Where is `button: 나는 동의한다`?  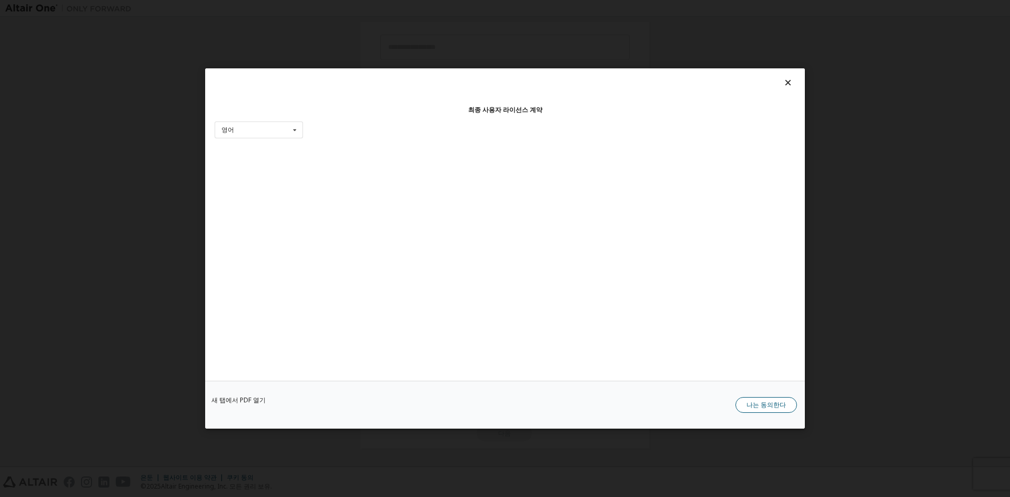 button: 나는 동의한다 is located at coordinates (766, 405).